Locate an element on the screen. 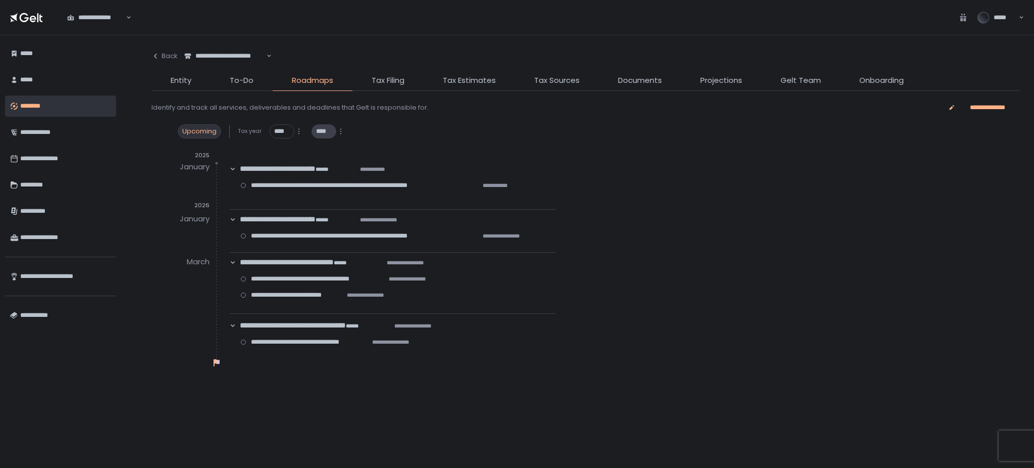  span: Tax Estimates is located at coordinates (469, 80).